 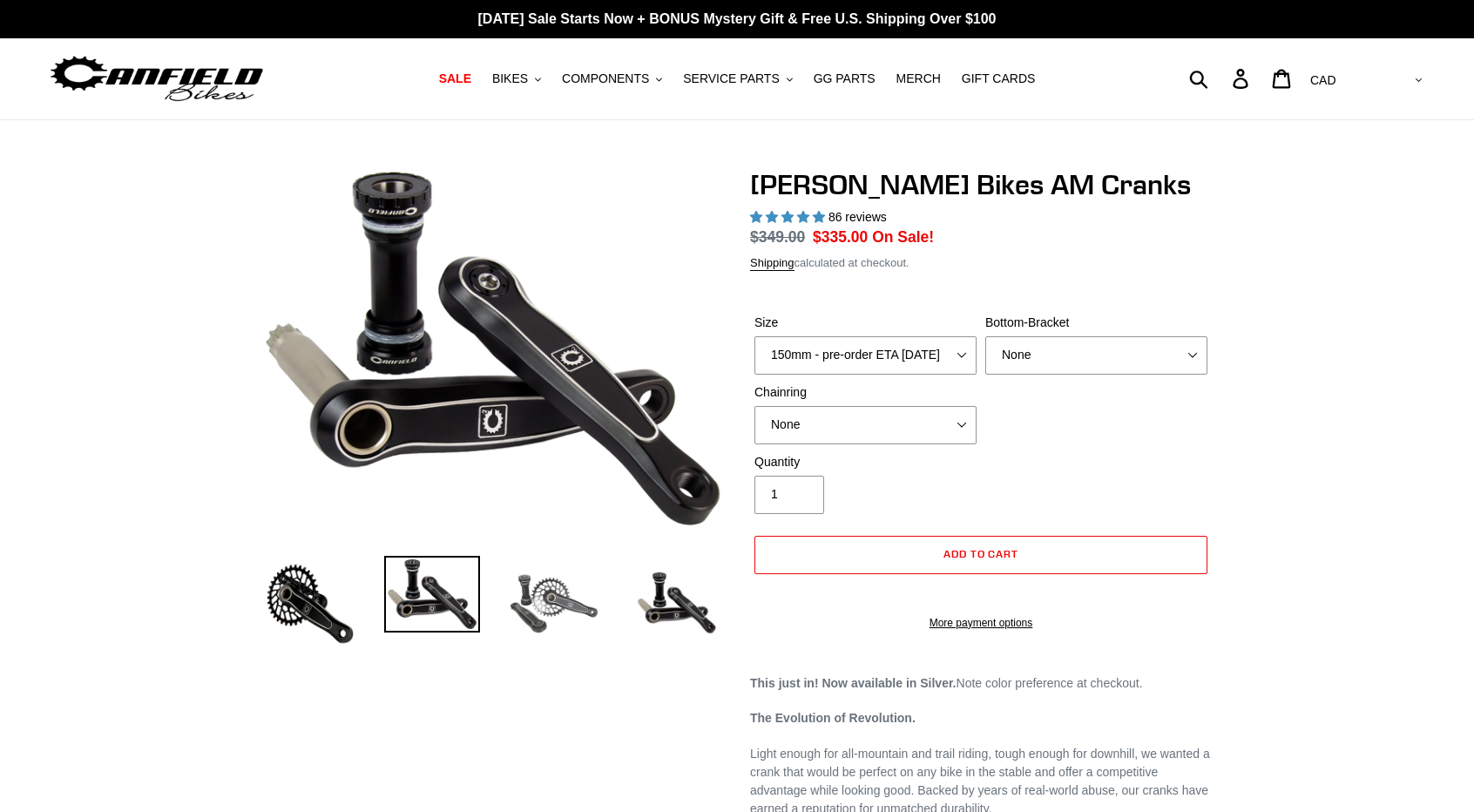 What do you see at coordinates (844, 79) in the screenshot?
I see `a: GG PARTS` at bounding box center [844, 79].